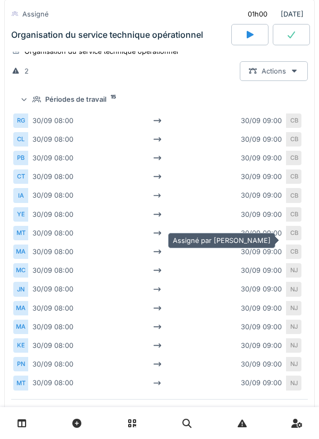 Image resolution: width=319 pixels, height=439 pixels. I want to click on div: 2, so click(27, 71).